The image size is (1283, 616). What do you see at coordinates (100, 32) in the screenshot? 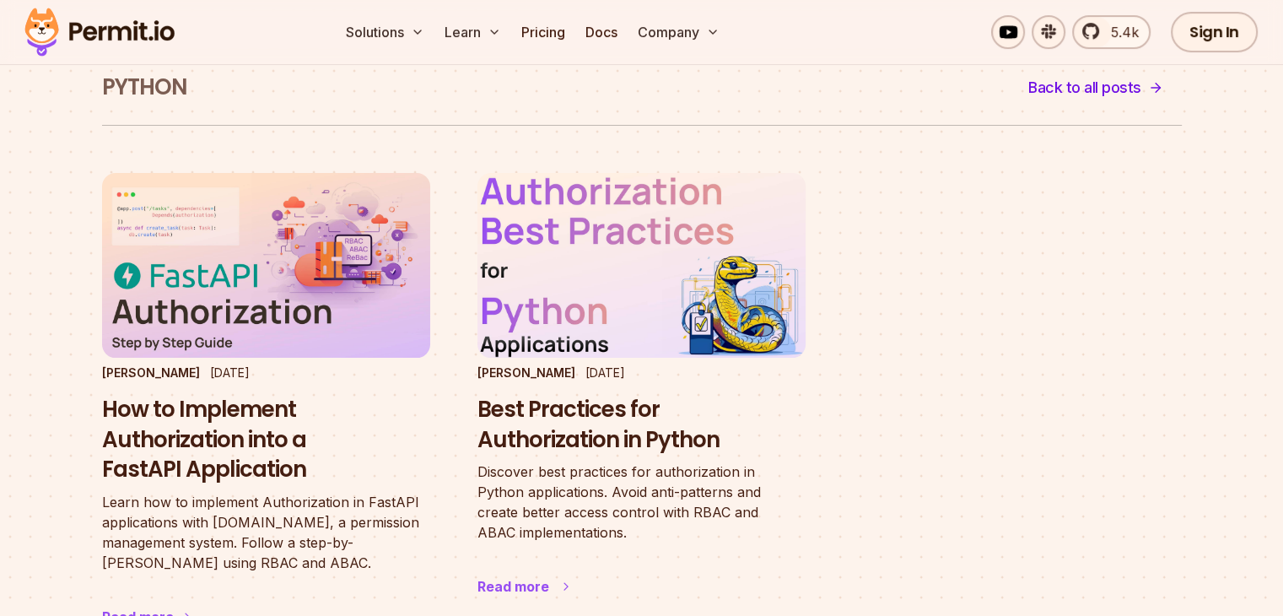
I see `img: Permit logo` at bounding box center [100, 32].